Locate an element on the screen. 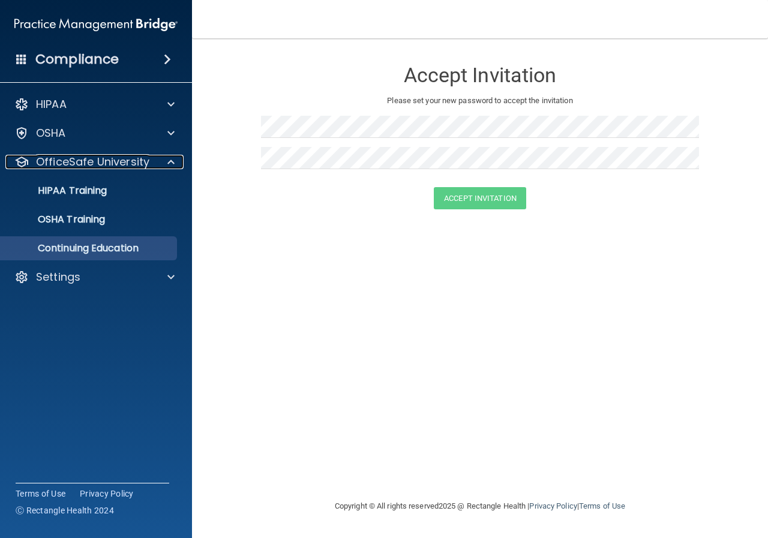  p: HIPAA is located at coordinates (51, 104).